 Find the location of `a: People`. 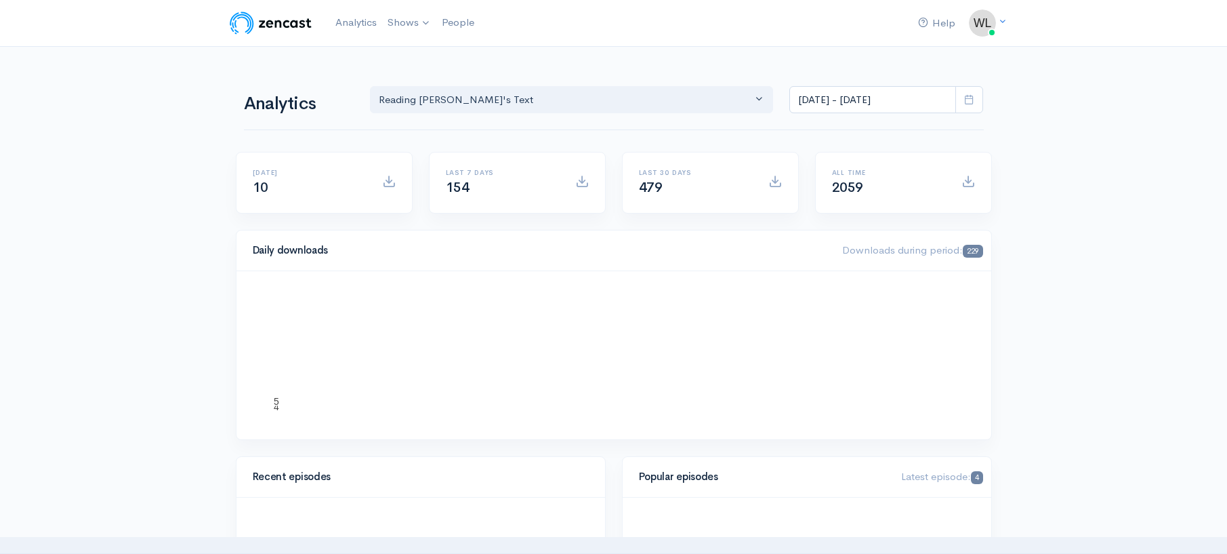

a: People is located at coordinates (458, 22).